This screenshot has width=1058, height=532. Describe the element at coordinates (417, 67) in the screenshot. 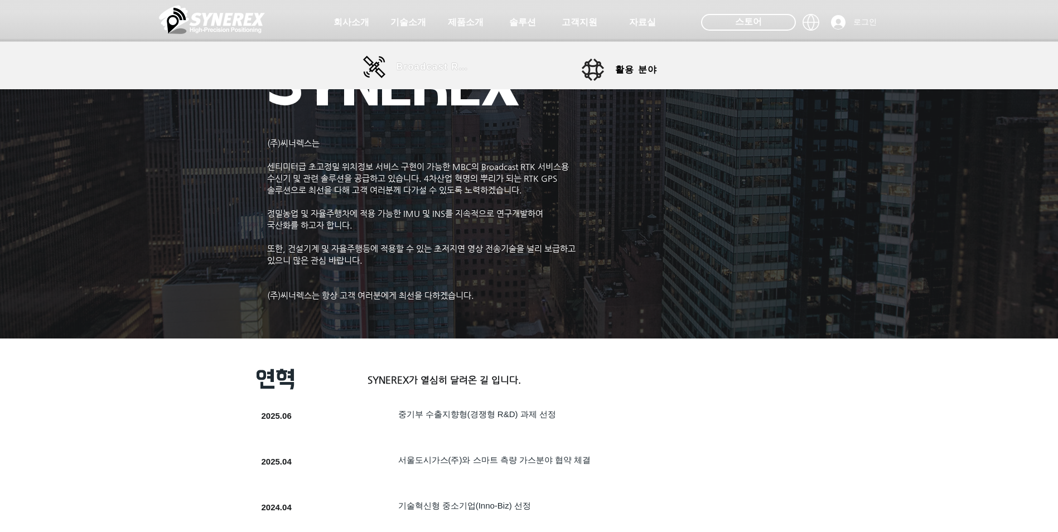

I see `a: Broadcast RTK` at that location.